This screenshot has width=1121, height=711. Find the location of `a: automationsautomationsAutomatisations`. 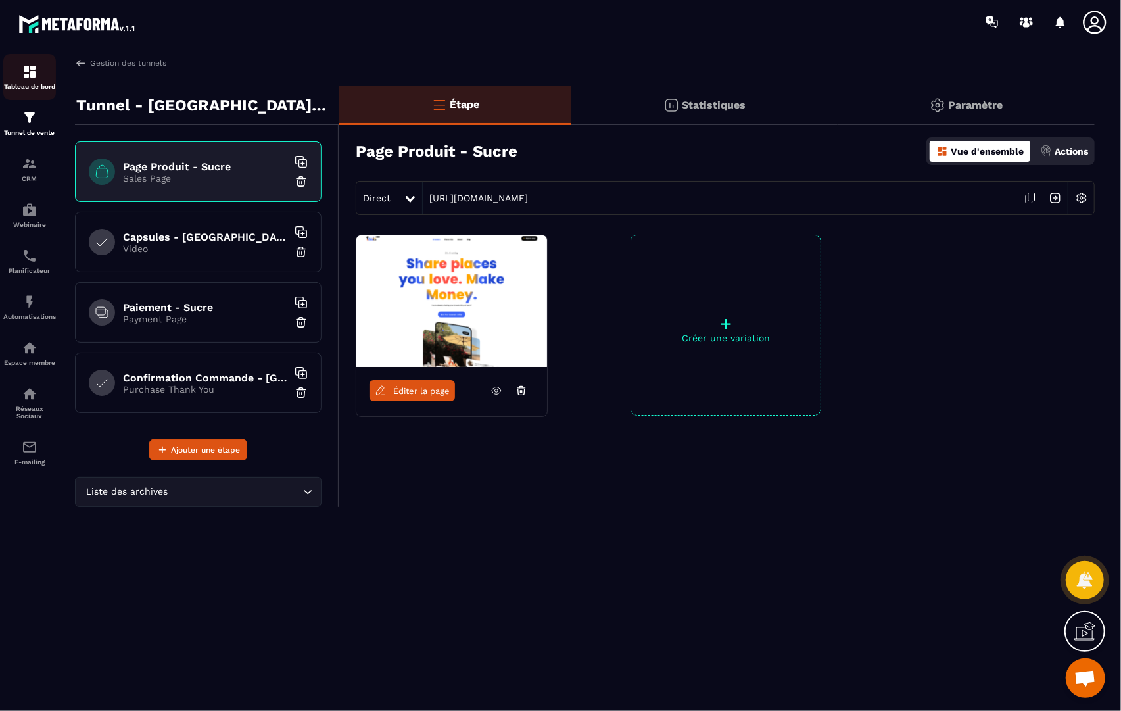

a: automationsautomationsAutomatisations is located at coordinates (30, 307).